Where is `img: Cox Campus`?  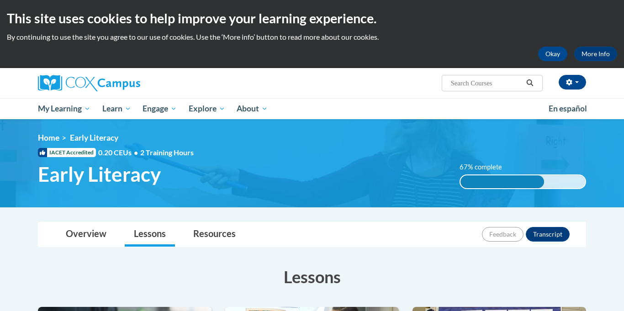 img: Cox Campus is located at coordinates (89, 83).